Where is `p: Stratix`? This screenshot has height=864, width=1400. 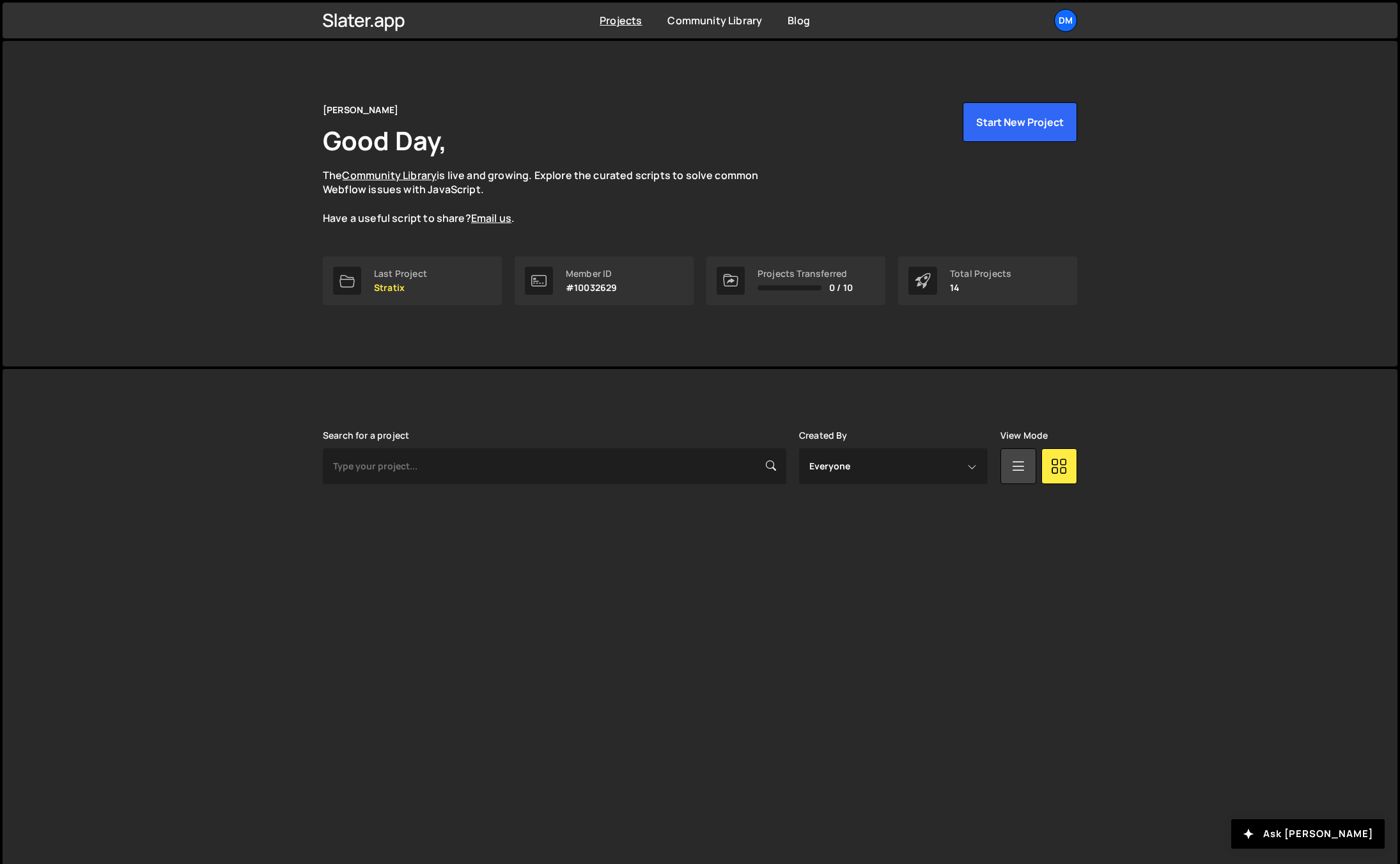 p: Stratix is located at coordinates (400, 287).